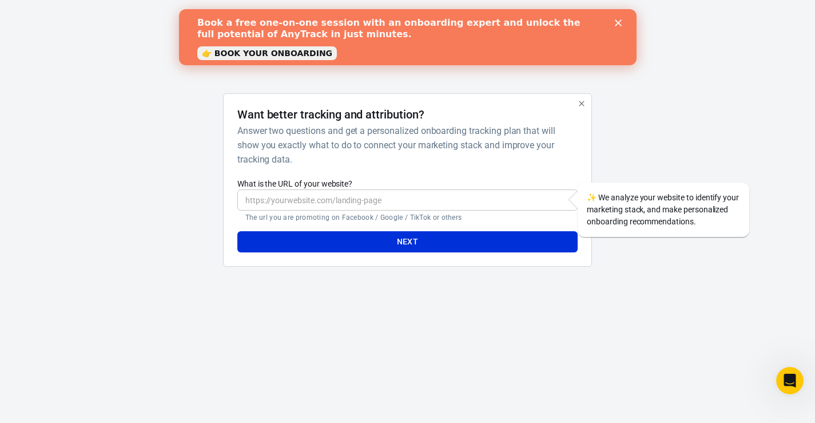 This screenshot has width=815, height=423. What do you see at coordinates (407, 200) in the screenshot?
I see `input: https://yourwebsite.com/landing-page` at bounding box center [407, 200].